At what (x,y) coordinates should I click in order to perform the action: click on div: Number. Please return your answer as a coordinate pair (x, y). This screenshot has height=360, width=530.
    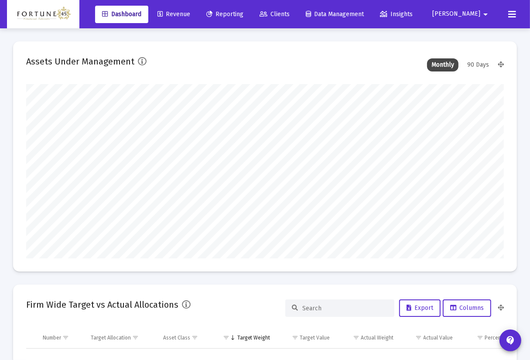
    Looking at the image, I should click on (52, 338).